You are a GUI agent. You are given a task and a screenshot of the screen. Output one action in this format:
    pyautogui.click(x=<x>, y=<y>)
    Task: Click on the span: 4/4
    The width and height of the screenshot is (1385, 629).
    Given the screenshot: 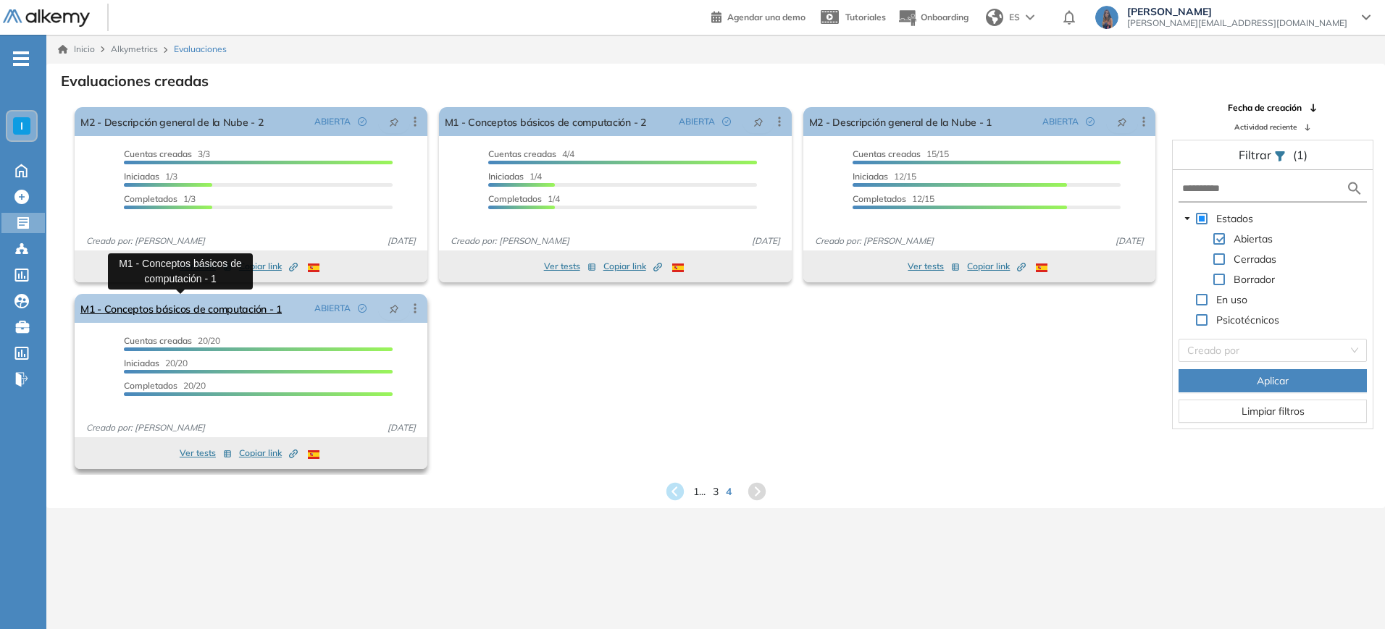 What is the action you would take?
    pyautogui.click(x=531, y=154)
    